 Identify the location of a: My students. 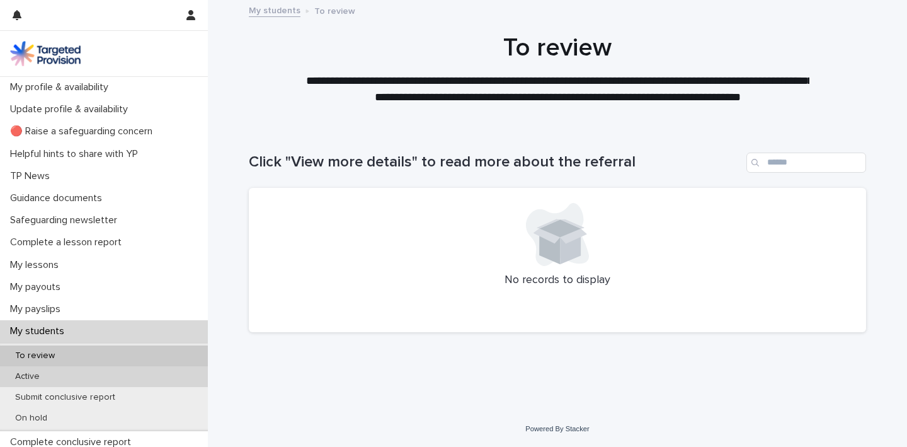
(275, 9).